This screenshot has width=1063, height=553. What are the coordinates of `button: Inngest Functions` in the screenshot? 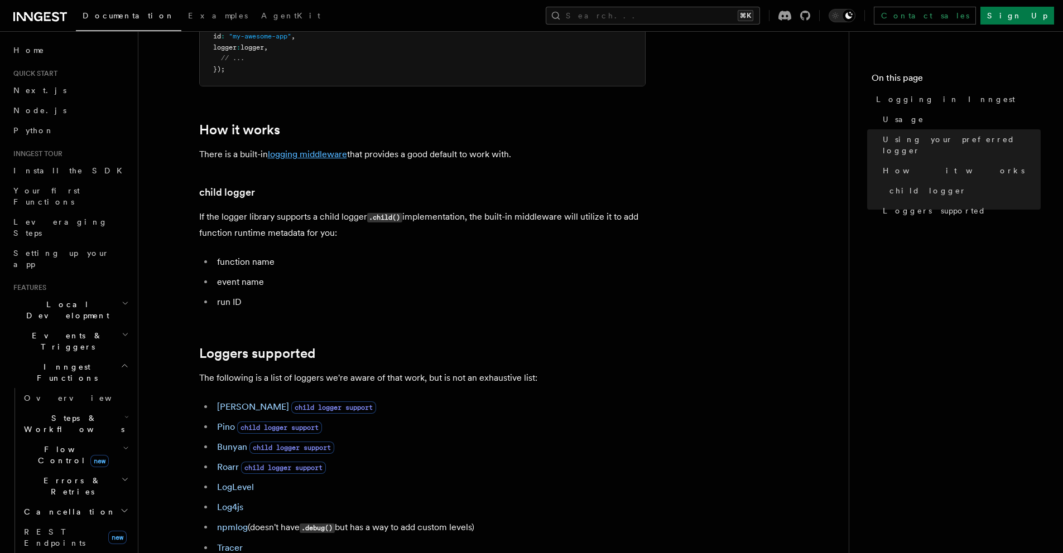 It's located at (70, 373).